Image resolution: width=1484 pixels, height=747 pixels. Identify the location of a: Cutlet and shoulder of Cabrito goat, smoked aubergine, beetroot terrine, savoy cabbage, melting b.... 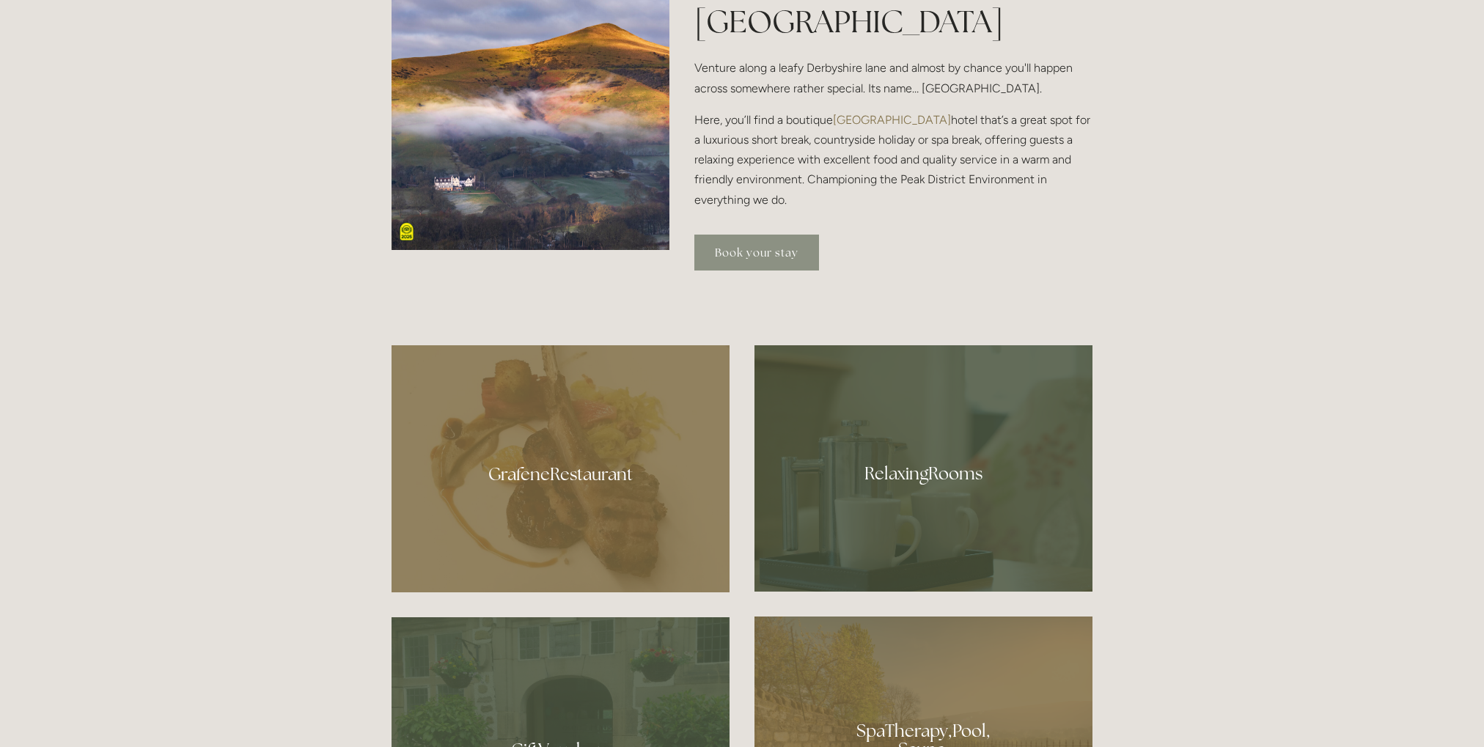
(560, 468).